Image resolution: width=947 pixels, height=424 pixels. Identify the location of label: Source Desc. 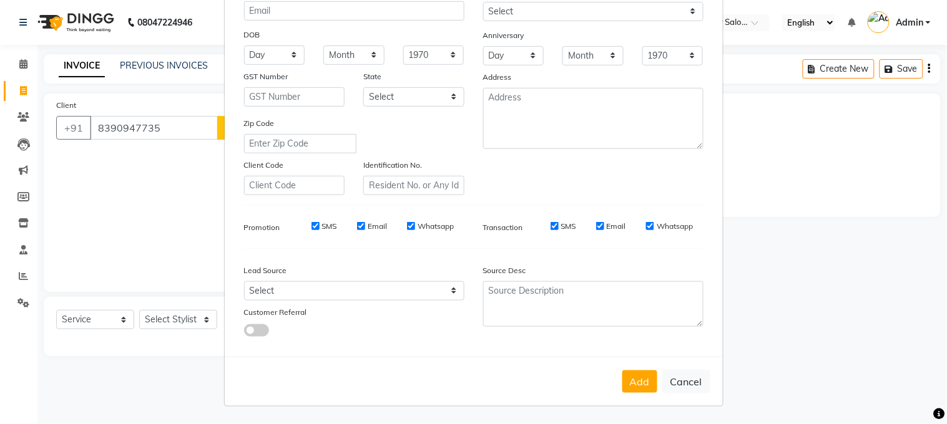
(504, 271).